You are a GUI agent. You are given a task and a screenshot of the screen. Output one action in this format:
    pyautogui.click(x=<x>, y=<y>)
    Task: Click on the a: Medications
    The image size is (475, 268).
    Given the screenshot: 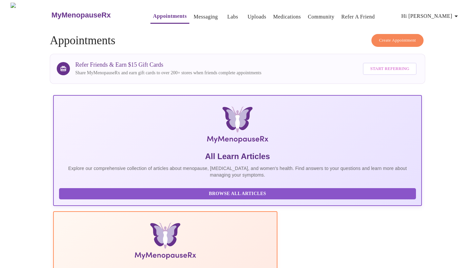 What is the action you would take?
    pyautogui.click(x=287, y=17)
    